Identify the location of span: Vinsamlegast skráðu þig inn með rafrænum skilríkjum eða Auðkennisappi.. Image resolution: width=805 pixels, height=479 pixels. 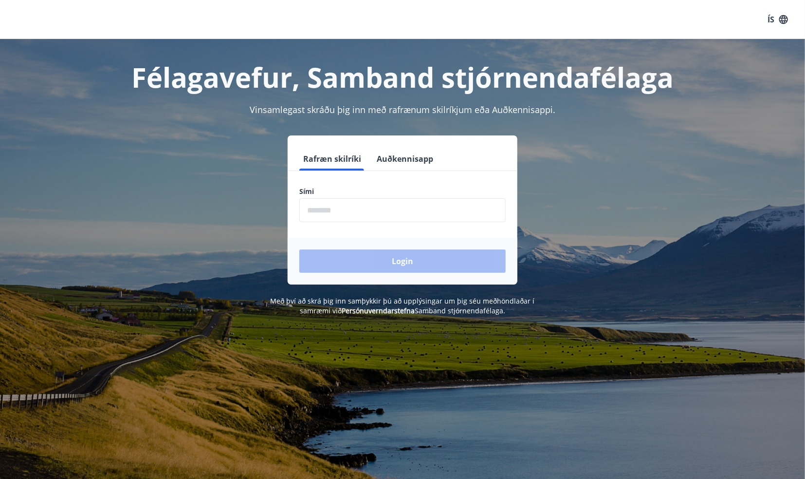
(403, 110).